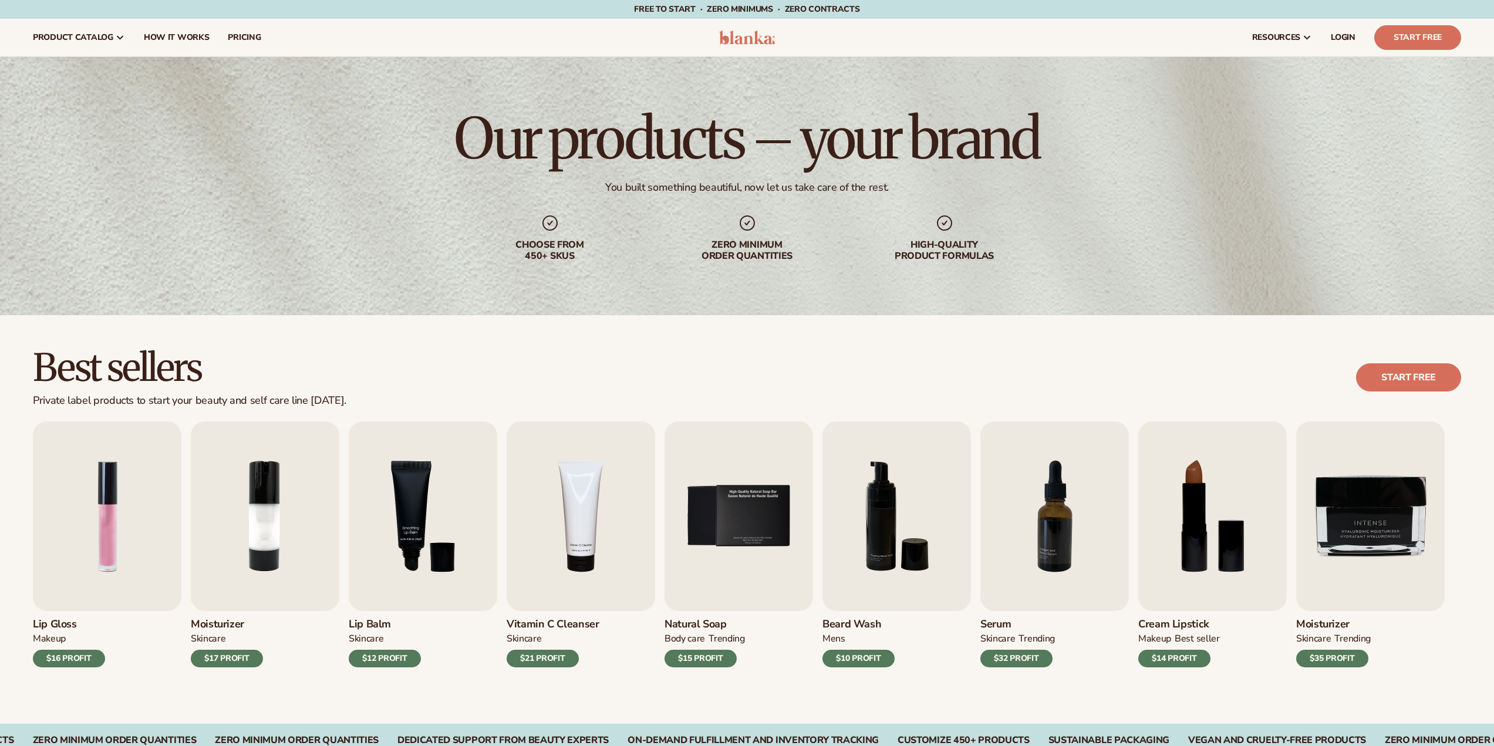  I want to click on div: You built something beautiful, now let us take care of the rest., so click(747, 187).